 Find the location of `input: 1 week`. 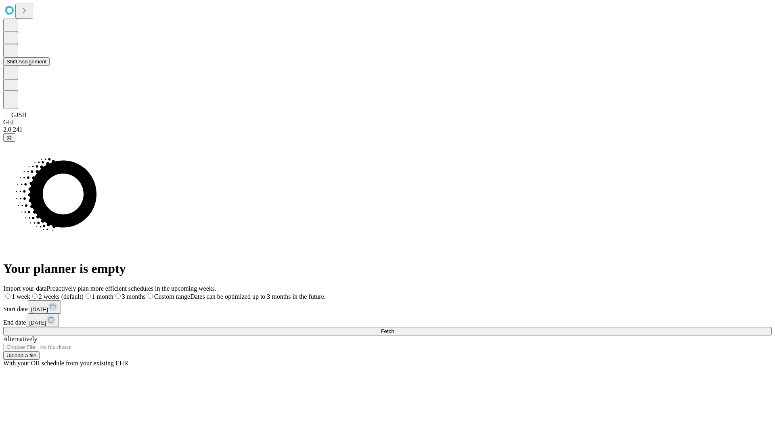

input: 1 week is located at coordinates (8, 296).